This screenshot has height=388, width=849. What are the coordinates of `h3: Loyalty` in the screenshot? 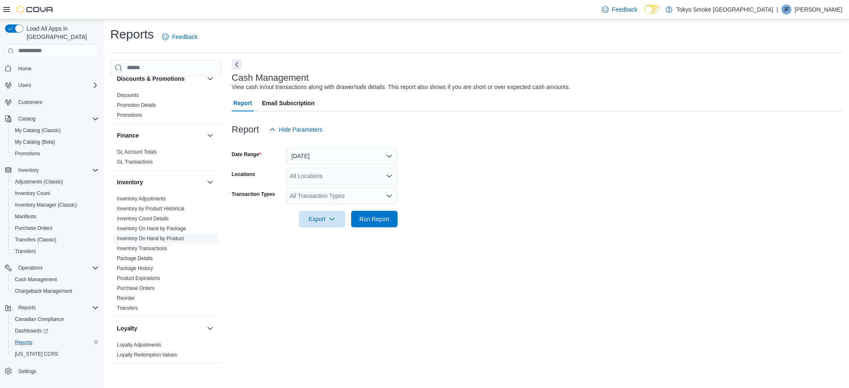 It's located at (127, 329).